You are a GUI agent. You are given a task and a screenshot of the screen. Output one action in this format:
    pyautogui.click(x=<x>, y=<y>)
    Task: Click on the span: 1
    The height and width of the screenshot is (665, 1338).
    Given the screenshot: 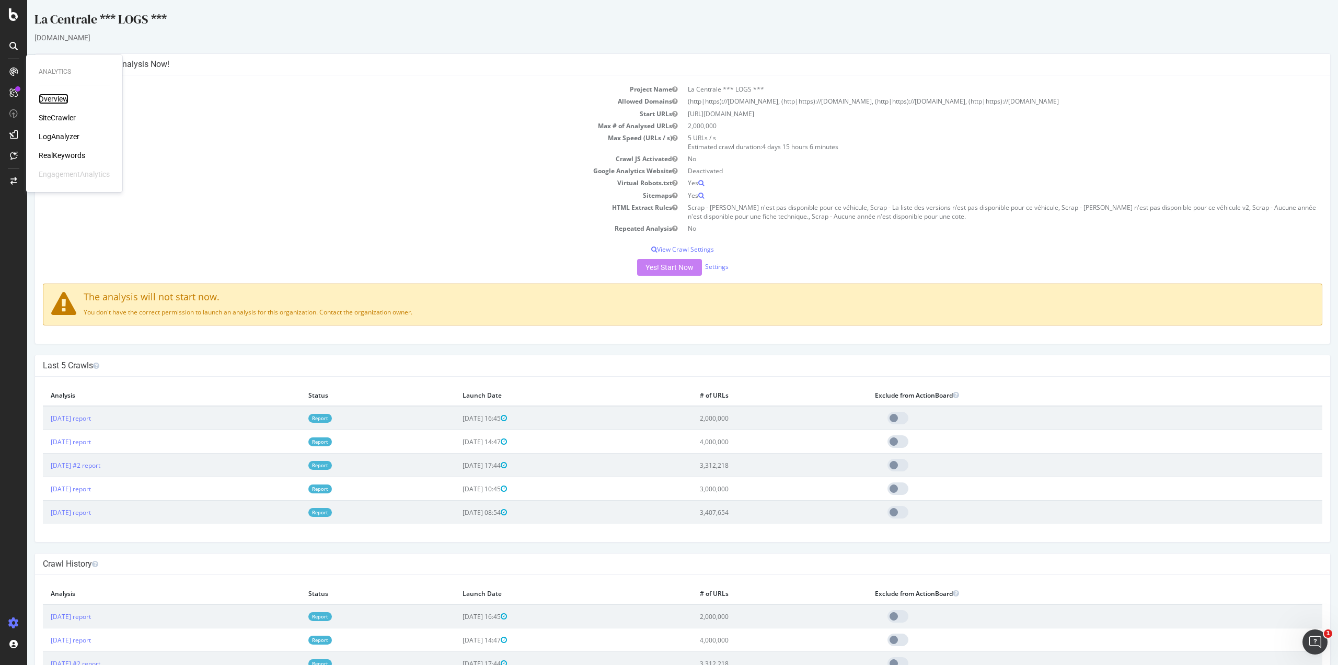 What is the action you would take?
    pyautogui.click(x=1329, y=633)
    